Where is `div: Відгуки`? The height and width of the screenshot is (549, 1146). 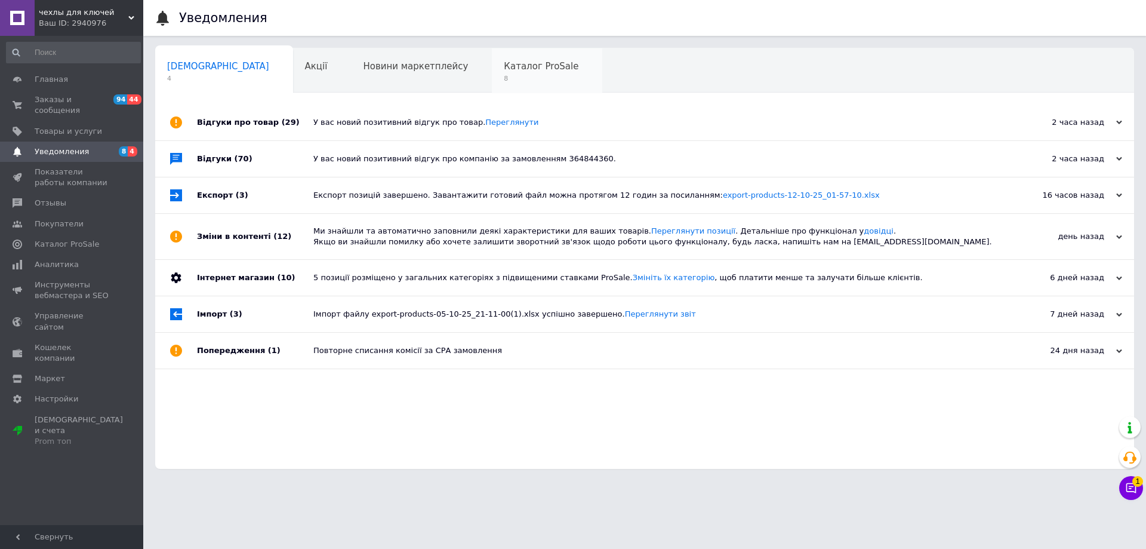
div: Відгуки is located at coordinates (255, 159).